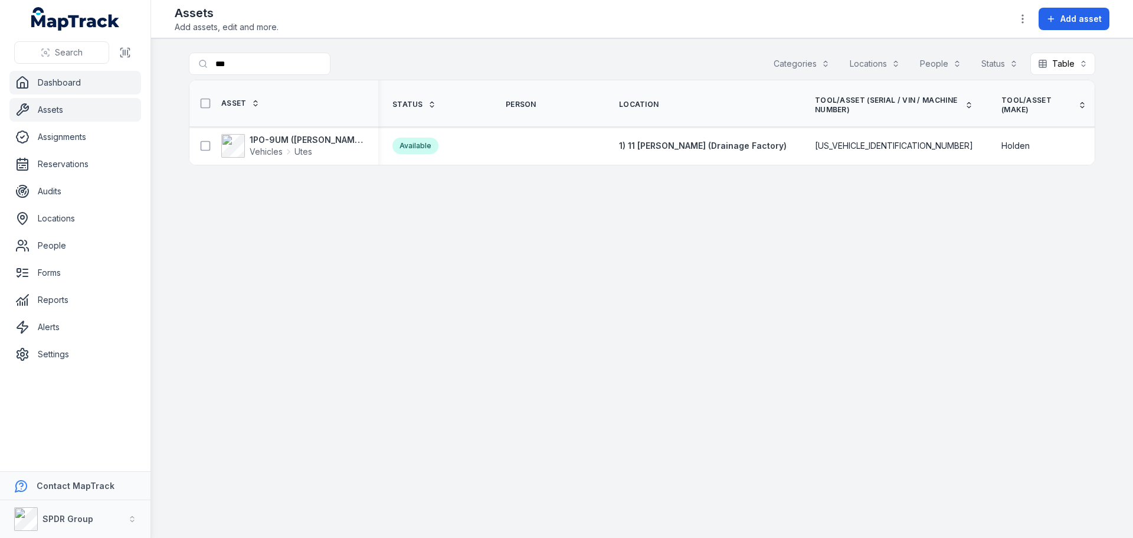 The height and width of the screenshot is (538, 1133). Describe the element at coordinates (61, 53) in the screenshot. I see `button: Search` at that location.